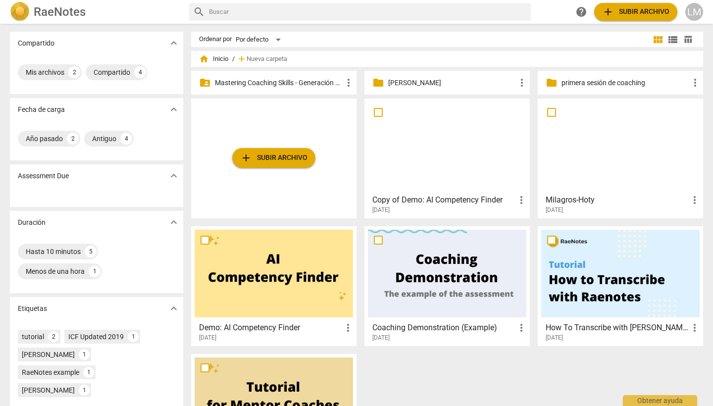  I want to click on div: ICF Updated 2019, so click(96, 337).